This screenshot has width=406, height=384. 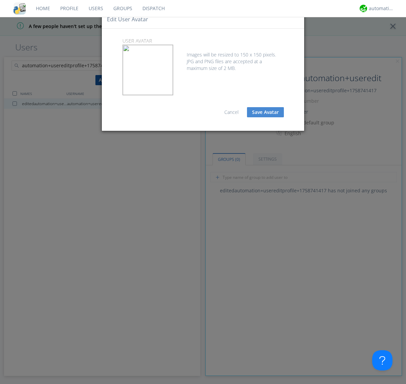 I want to click on img: d2d01cd9b4174d08988066c6d424eccd, so click(x=363, y=8).